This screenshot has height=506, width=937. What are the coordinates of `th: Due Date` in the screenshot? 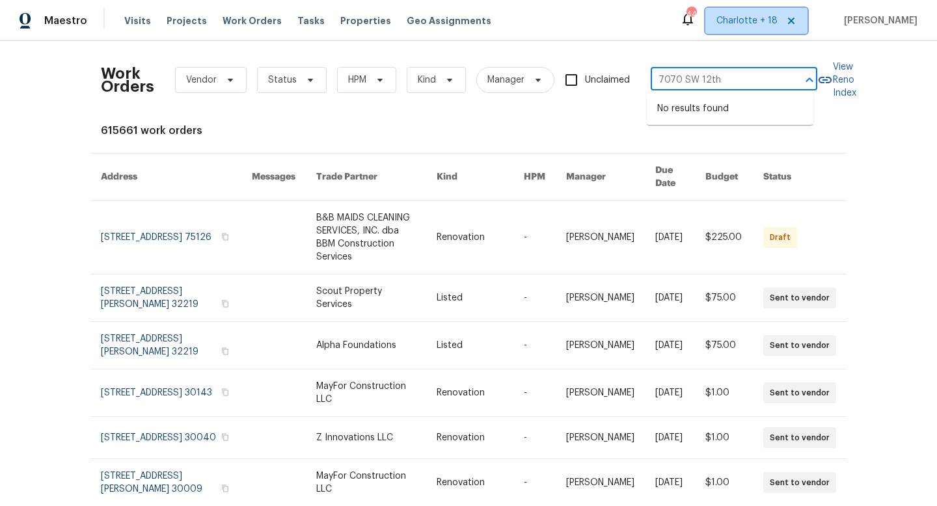 It's located at (670, 177).